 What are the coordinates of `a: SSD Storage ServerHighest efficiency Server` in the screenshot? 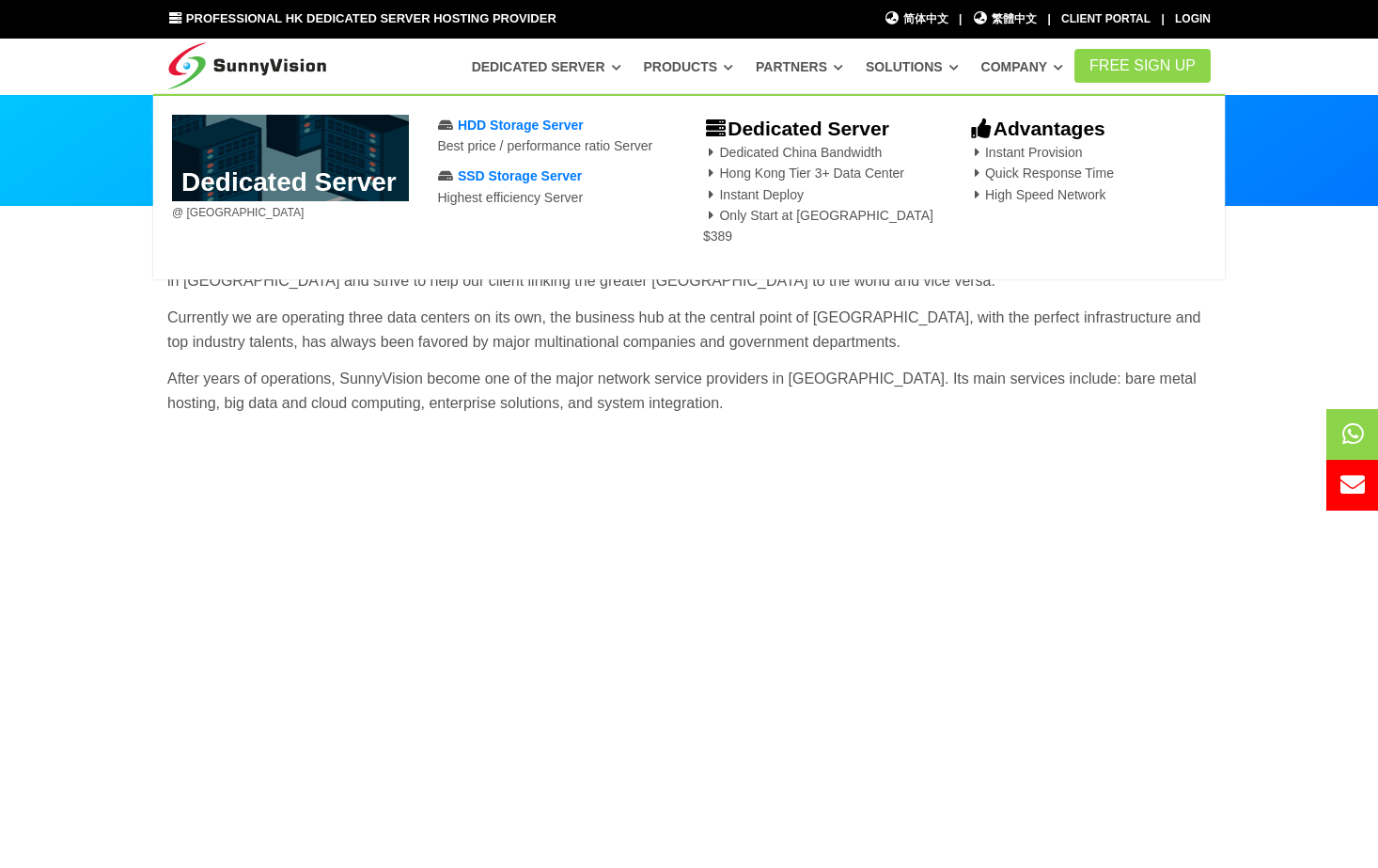 It's located at (509, 186).